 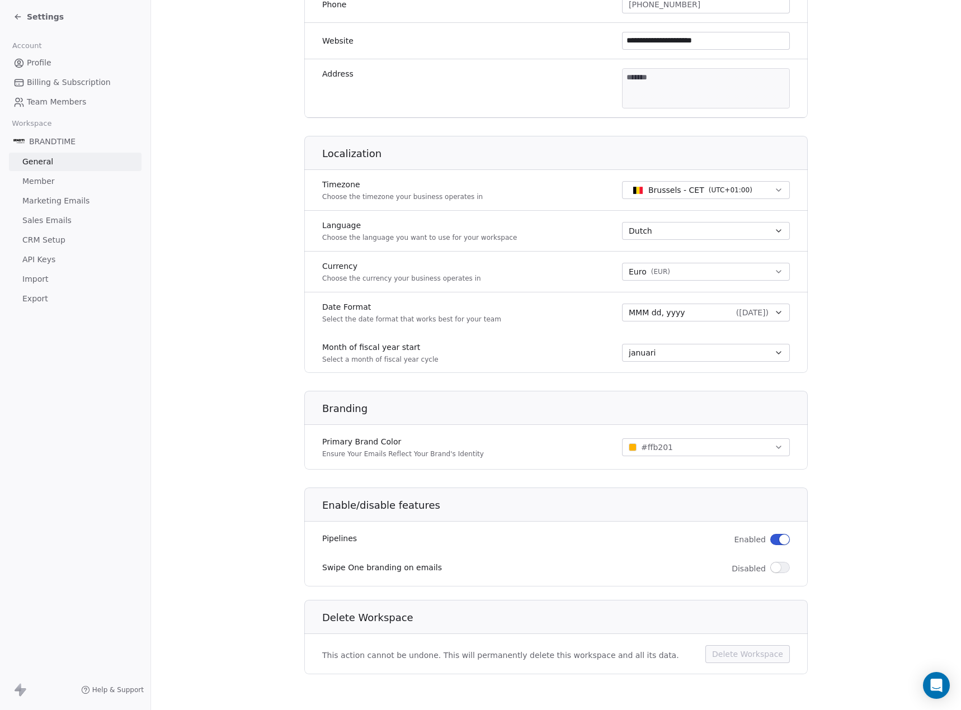 What do you see at coordinates (676, 190) in the screenshot?
I see `span: Brussels - CET` at bounding box center [676, 190].